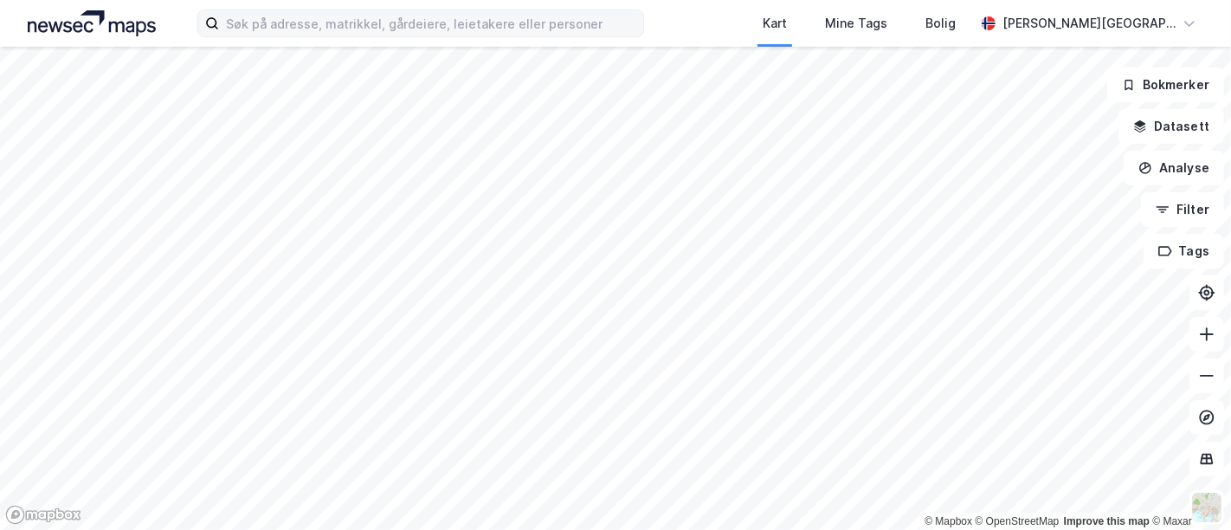 This screenshot has width=1231, height=530. I want to click on div: Kart, so click(775, 23).